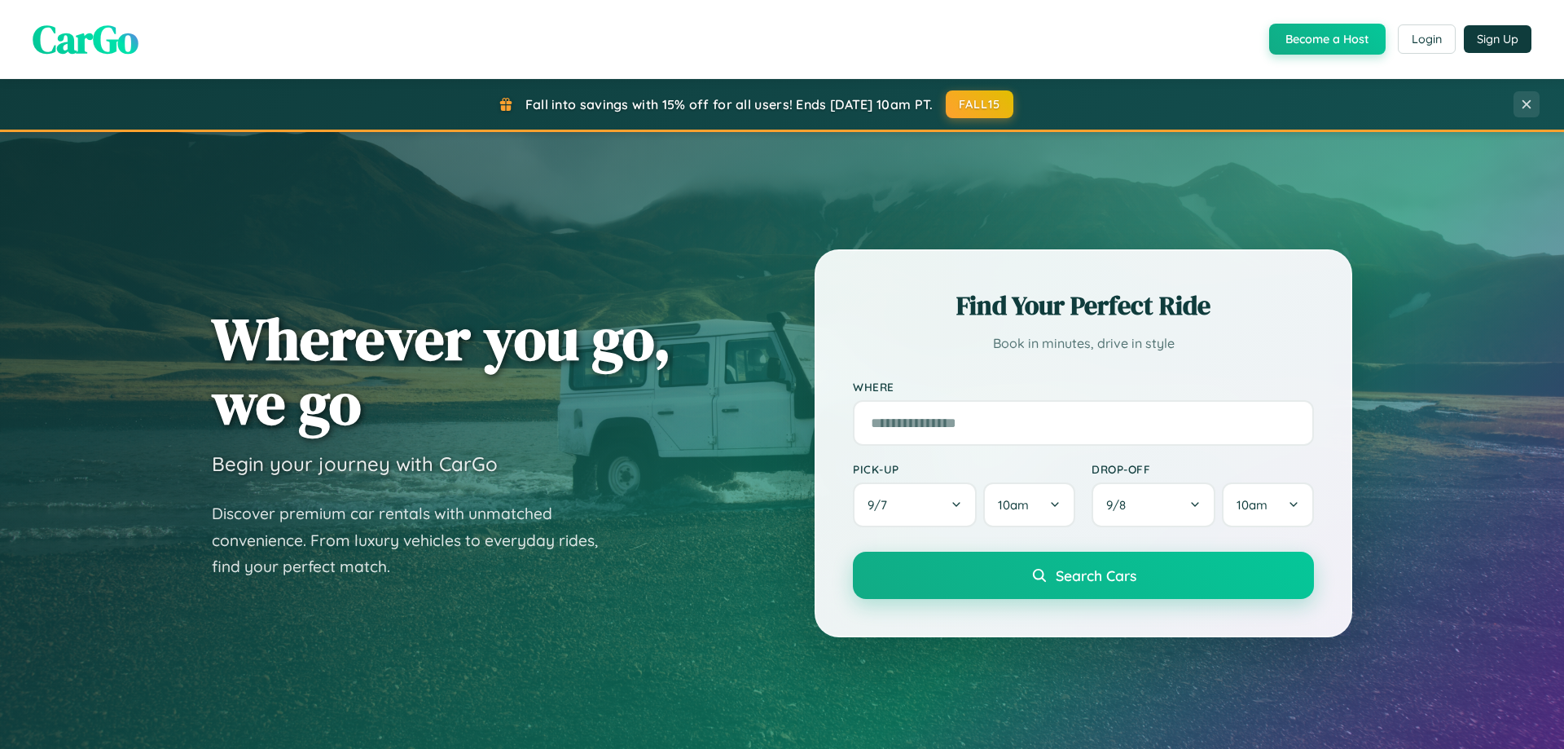 This screenshot has height=749, width=1564. What do you see at coordinates (1120, 504) in the screenshot?
I see `span: 9 / 8` at bounding box center [1120, 504].